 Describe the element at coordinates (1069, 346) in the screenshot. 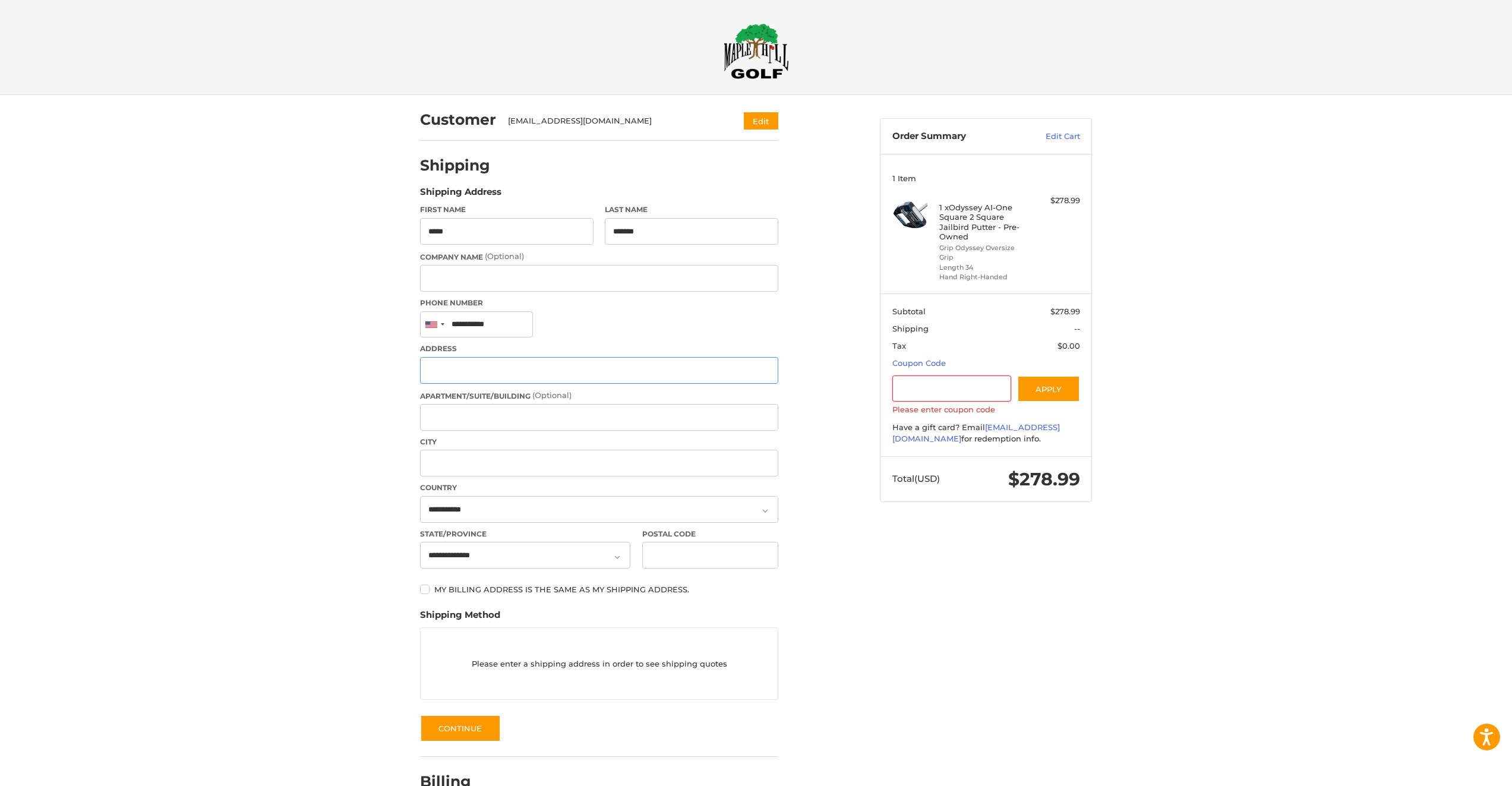

I see `span: $0.00` at that location.